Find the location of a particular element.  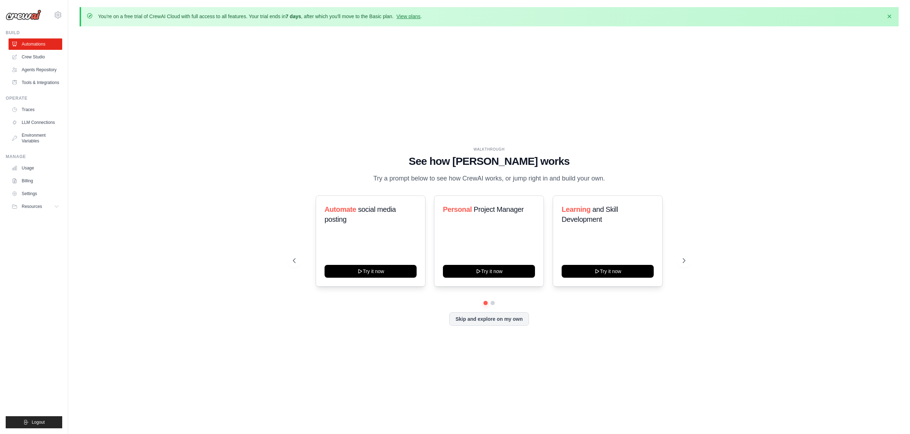

a: Crew Studio is located at coordinates (35, 57).